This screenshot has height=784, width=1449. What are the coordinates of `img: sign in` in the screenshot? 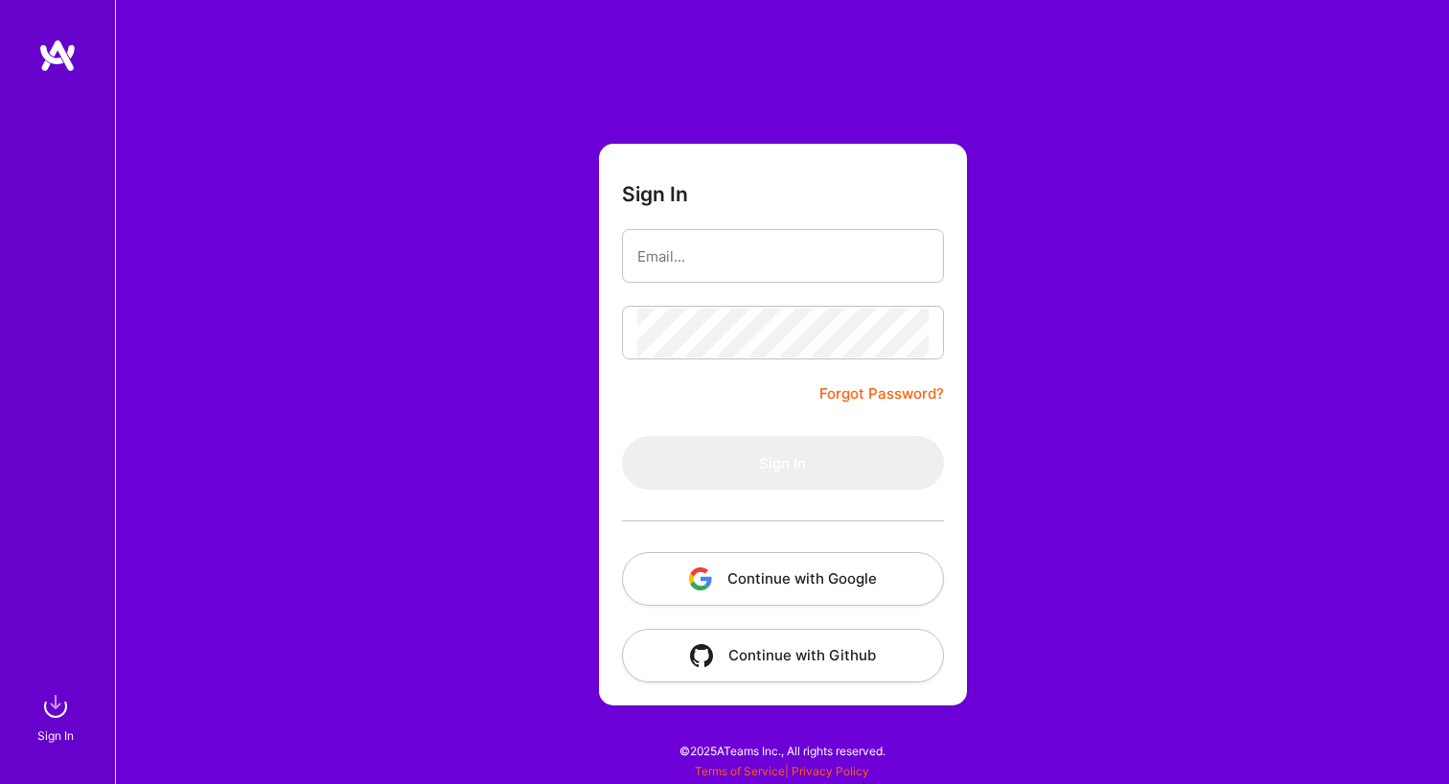 It's located at (56, 706).